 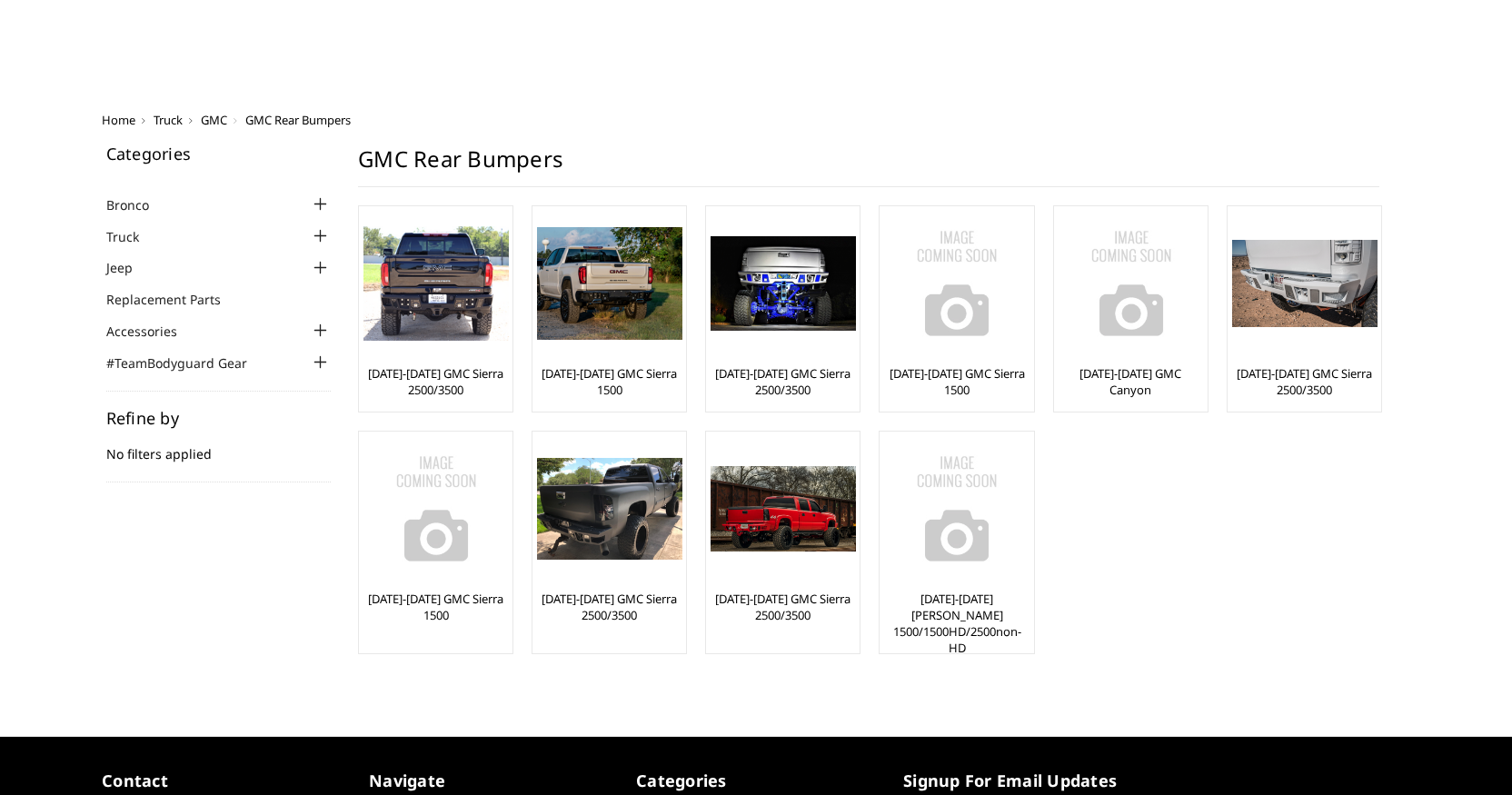 What do you see at coordinates (139, 204) in the screenshot?
I see `a: Bronco` at bounding box center [139, 204].